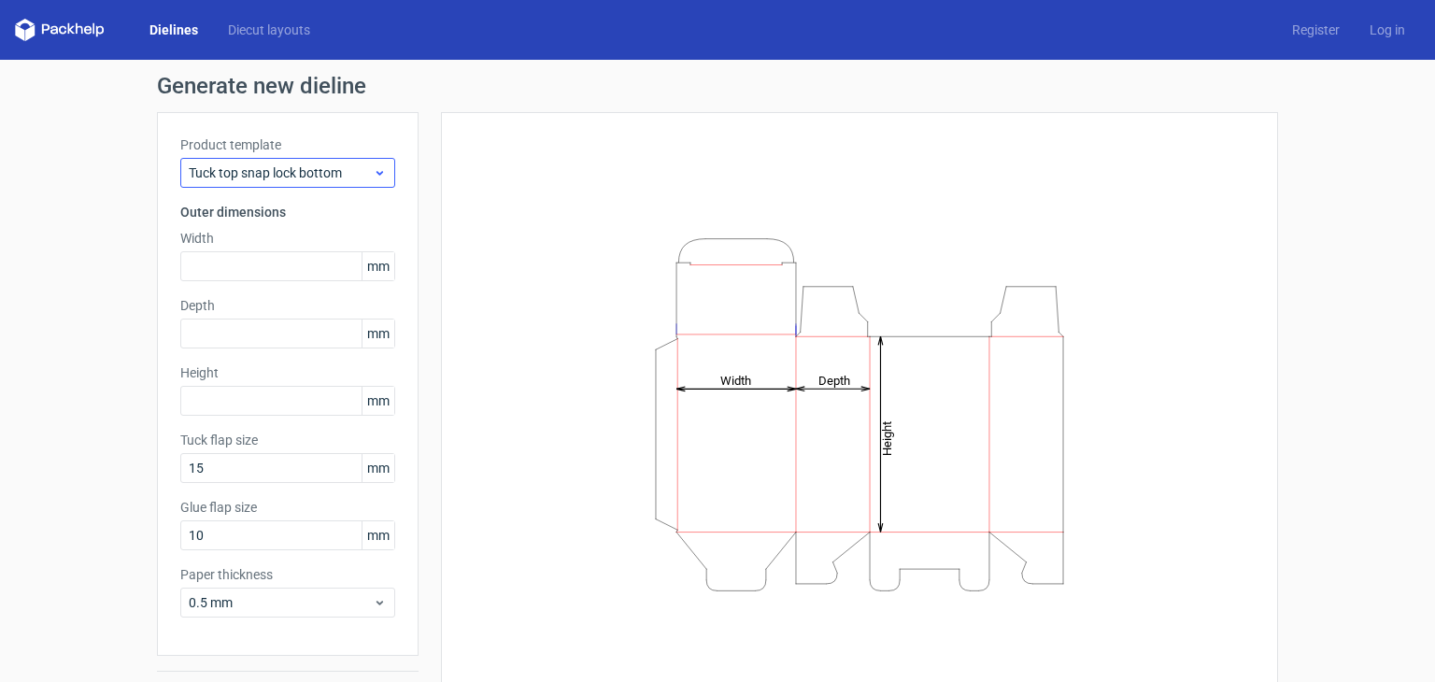 This screenshot has height=682, width=1435. Describe the element at coordinates (280, 603) in the screenshot. I see `span: 0.5 mm` at that location.